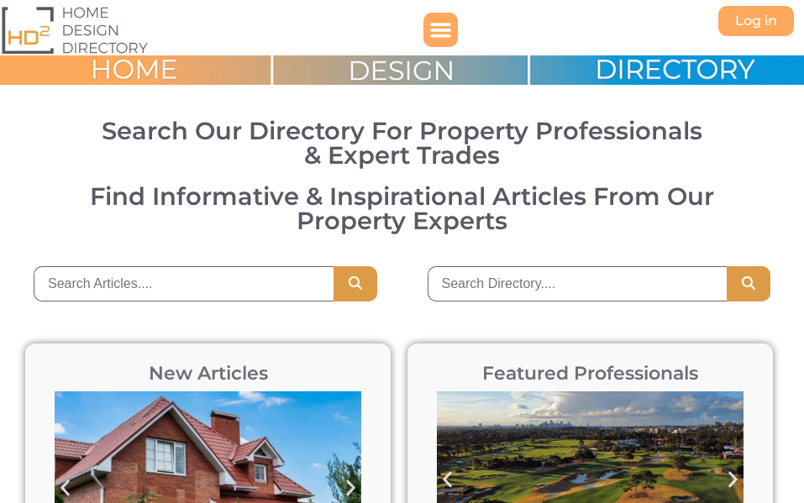 The height and width of the screenshot is (503, 804). What do you see at coordinates (440, 29) in the screenshot?
I see `div: Menu Toggle` at bounding box center [440, 29].